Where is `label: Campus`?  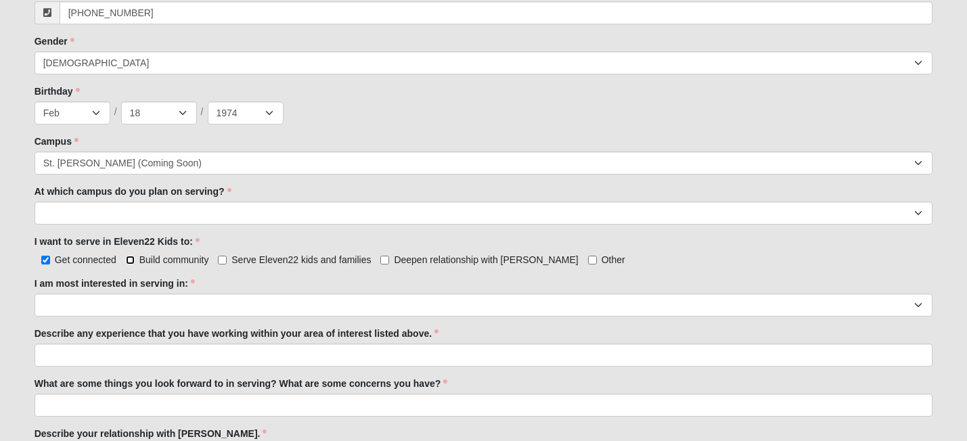 label: Campus is located at coordinates (56, 141).